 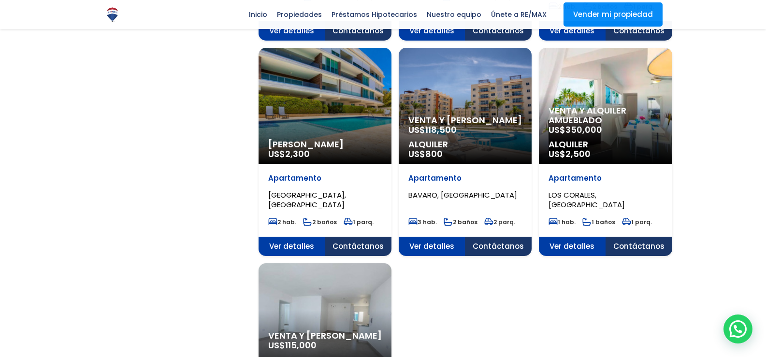 I want to click on span: Préstamos Hipotecarios, so click(x=374, y=14).